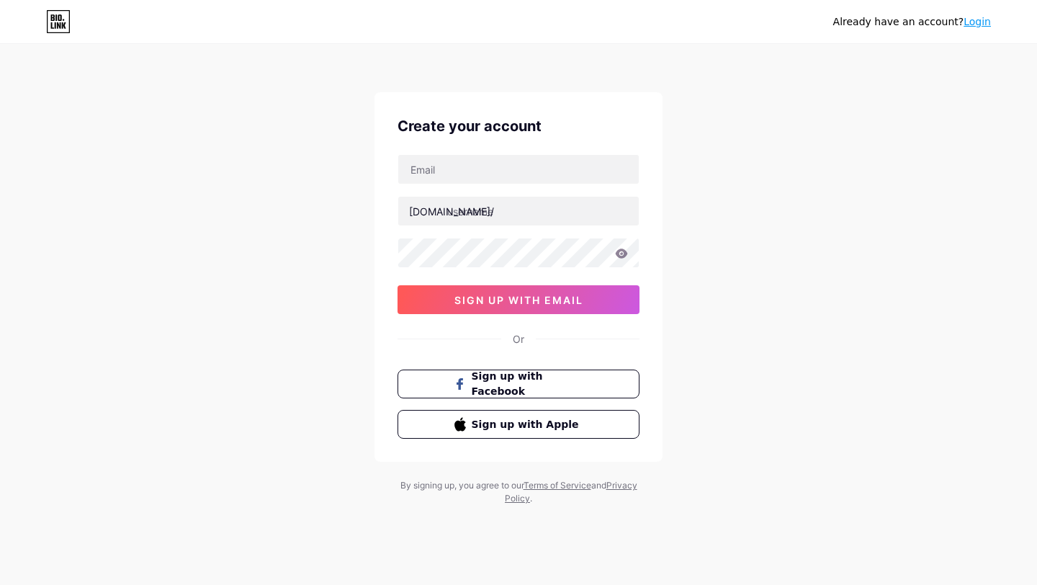 This screenshot has height=585, width=1037. Describe the element at coordinates (519, 424) in the screenshot. I see `button: Sign up with Apple` at that location.